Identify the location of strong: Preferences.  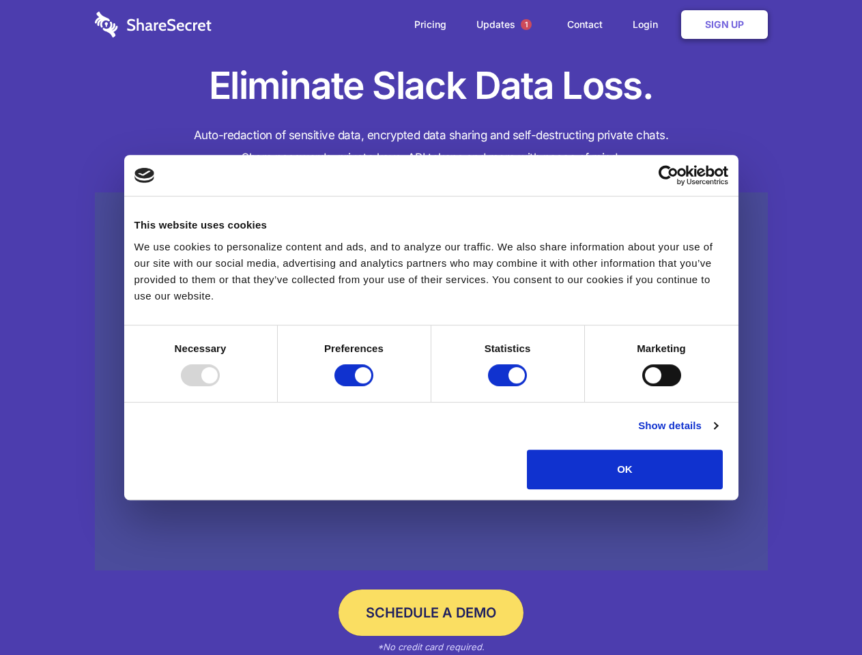
(353, 348).